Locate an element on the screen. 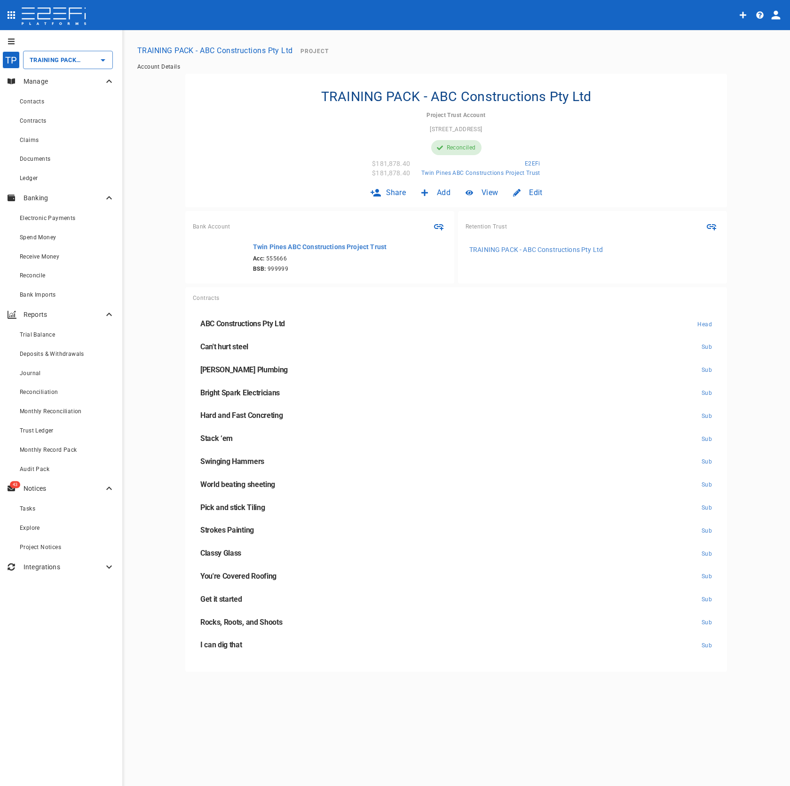 The image size is (790, 786). a: World beating sheetingSub is located at coordinates (456, 485).